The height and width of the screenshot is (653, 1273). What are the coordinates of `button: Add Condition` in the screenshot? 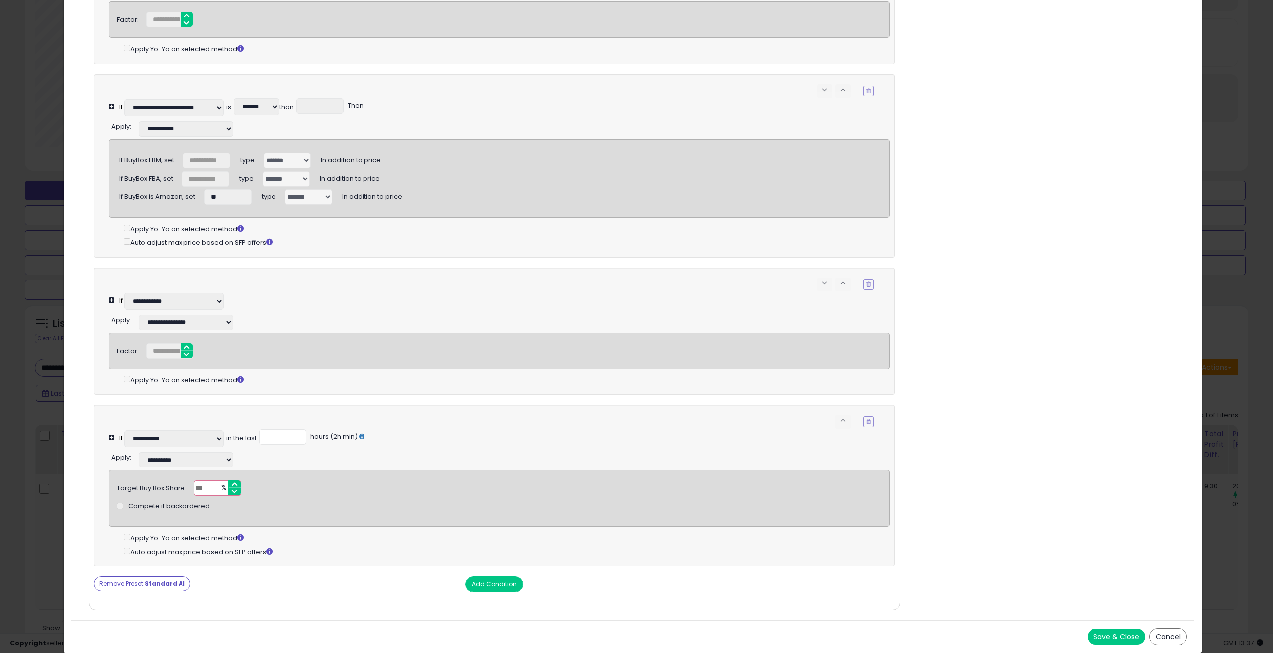 It's located at (494, 584).